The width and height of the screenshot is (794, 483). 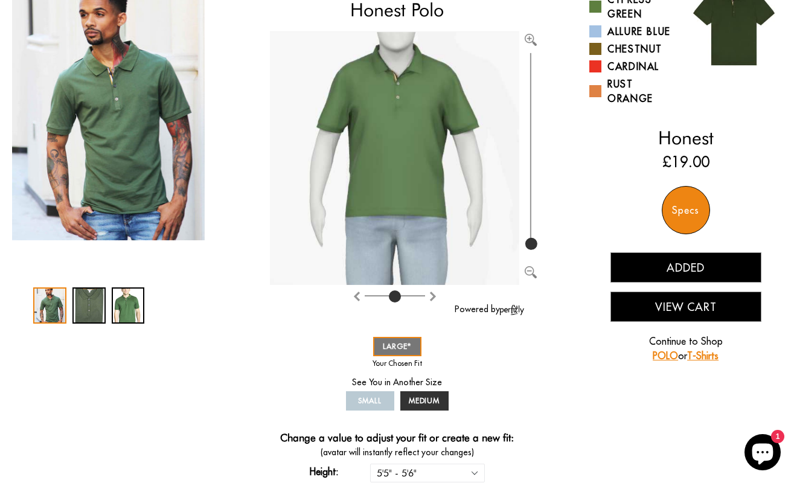 I want to click on button: Added, so click(x=686, y=267).